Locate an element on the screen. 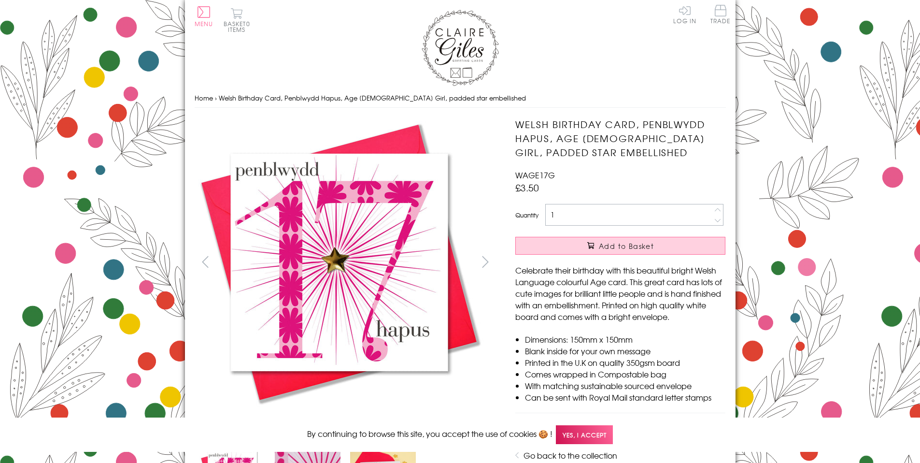 The image size is (920, 463). button: Menu is located at coordinates (204, 16).